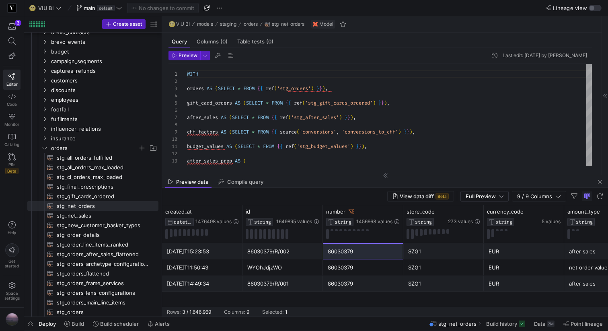 The image size is (608, 331). What do you see at coordinates (193, 74) in the screenshot?
I see `span: WITH` at bounding box center [193, 74].